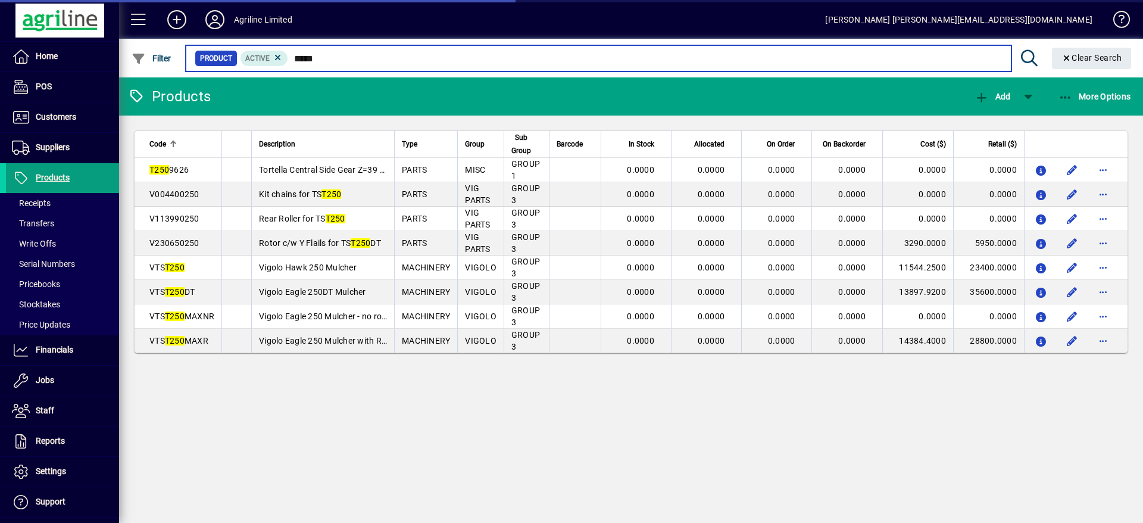 Image resolution: width=1143 pixels, height=523 pixels. I want to click on mat-chip: Activation Status: Active, so click(264, 58).